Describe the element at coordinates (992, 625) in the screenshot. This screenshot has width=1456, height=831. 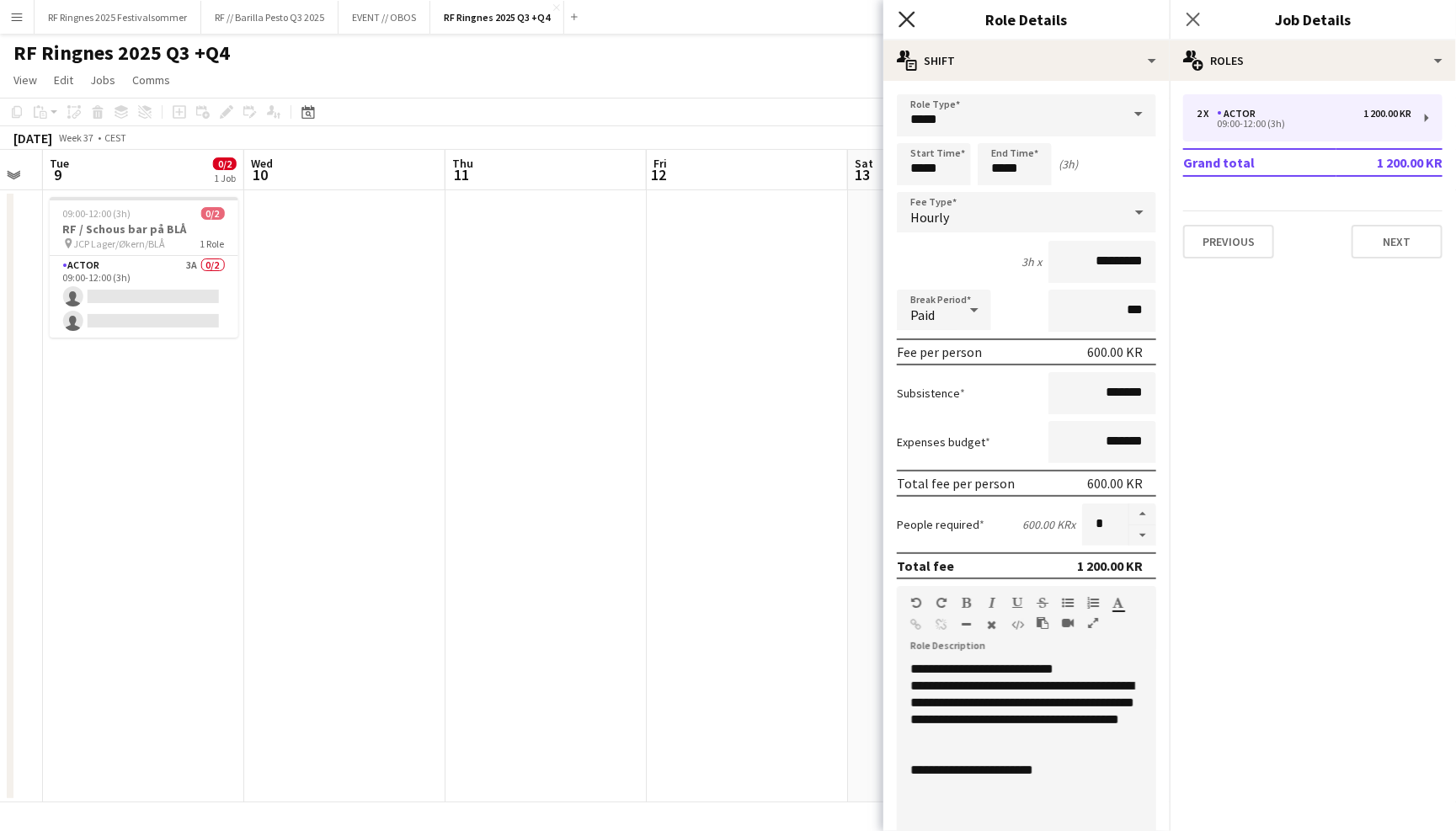
I see `button: Clear Formatting` at that location.